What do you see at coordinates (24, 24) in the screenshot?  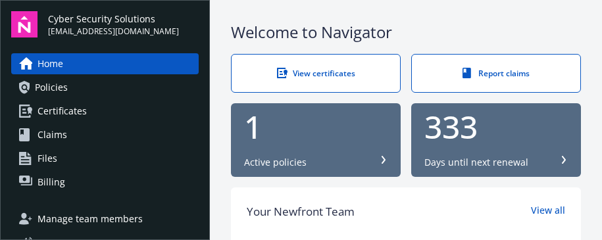 I see `img: navigator-logo.svg` at bounding box center [24, 24].